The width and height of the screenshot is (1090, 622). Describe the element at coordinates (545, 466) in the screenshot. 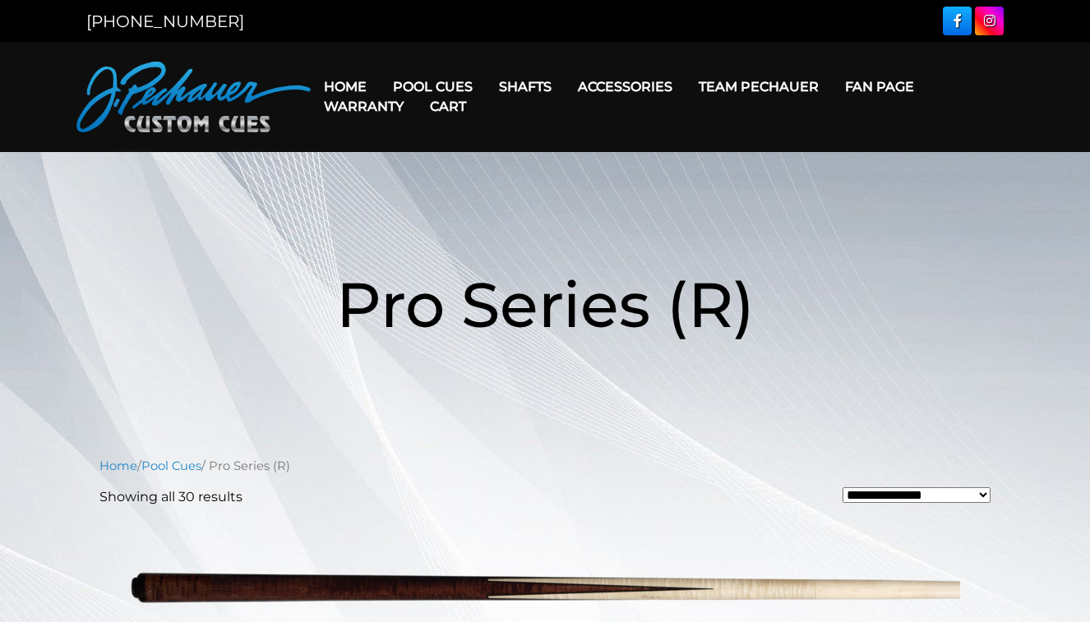

I see `nav: Breadcrumb` at that location.